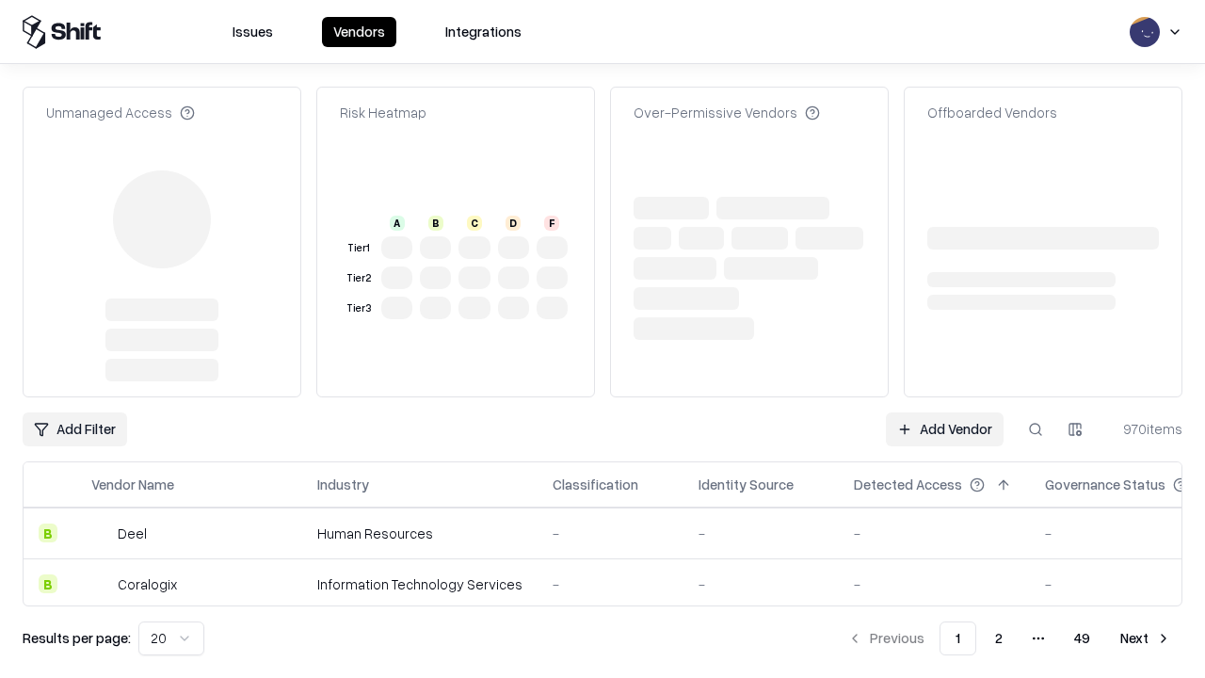 The height and width of the screenshot is (678, 1205). What do you see at coordinates (359, 278) in the screenshot?
I see `div: Tier 2` at bounding box center [359, 278].